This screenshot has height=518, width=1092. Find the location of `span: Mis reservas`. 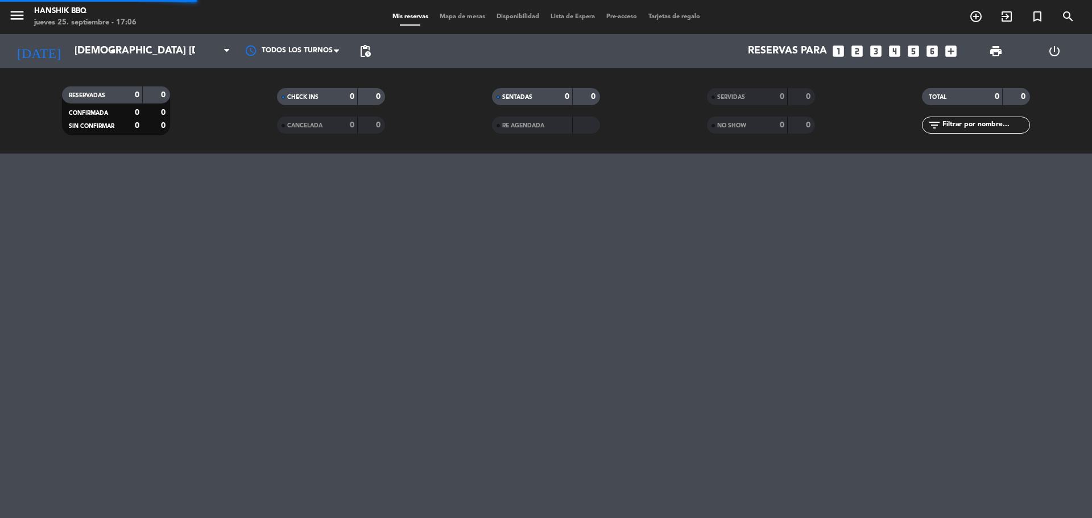

span: Mis reservas is located at coordinates (410, 16).